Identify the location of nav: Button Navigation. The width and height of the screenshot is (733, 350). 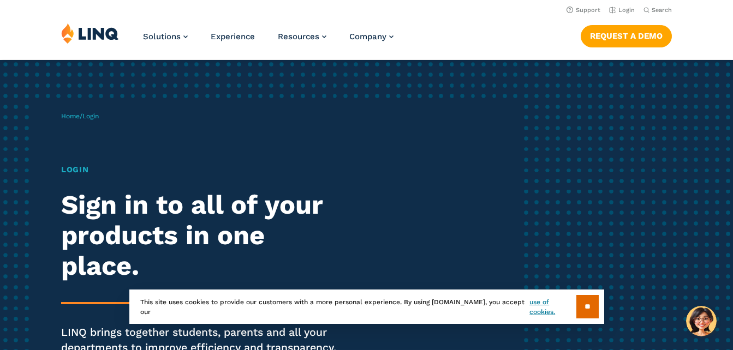
(626, 35).